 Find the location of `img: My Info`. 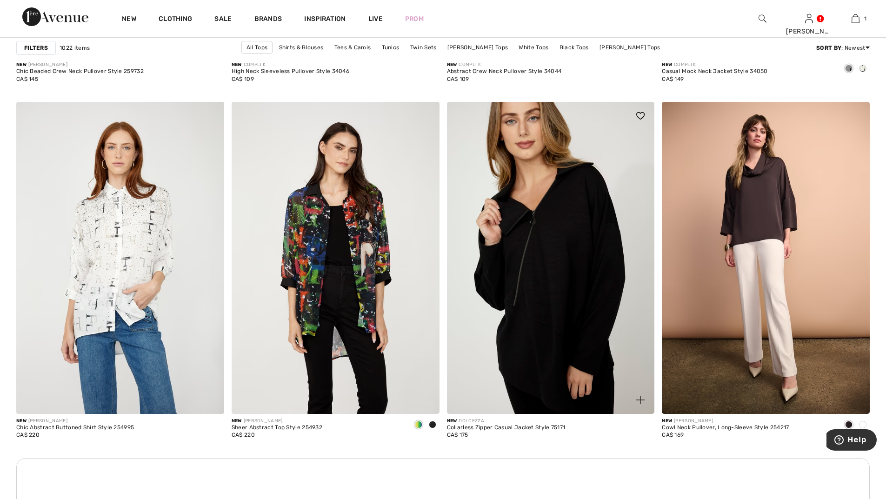

img: My Info is located at coordinates (808, 19).